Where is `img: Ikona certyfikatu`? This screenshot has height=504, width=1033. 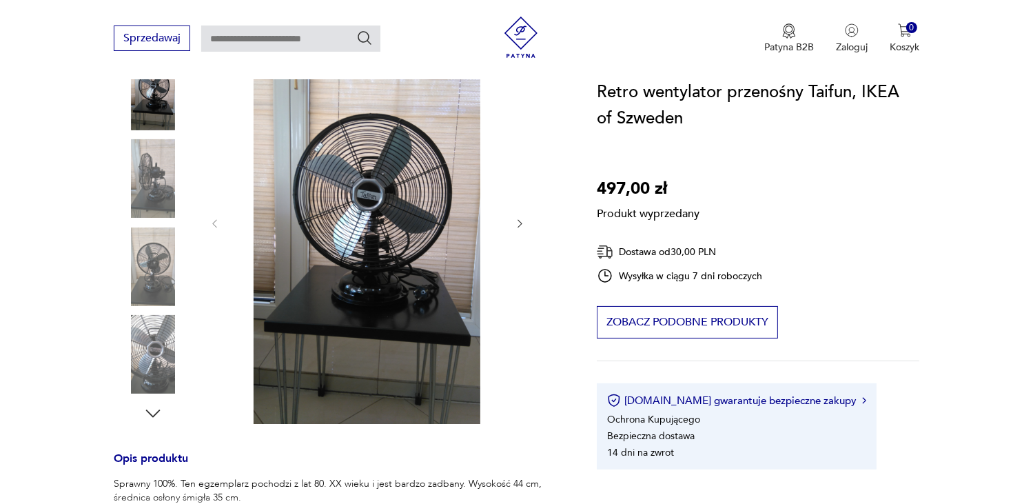
img: Ikona certyfikatu is located at coordinates (614, 401).